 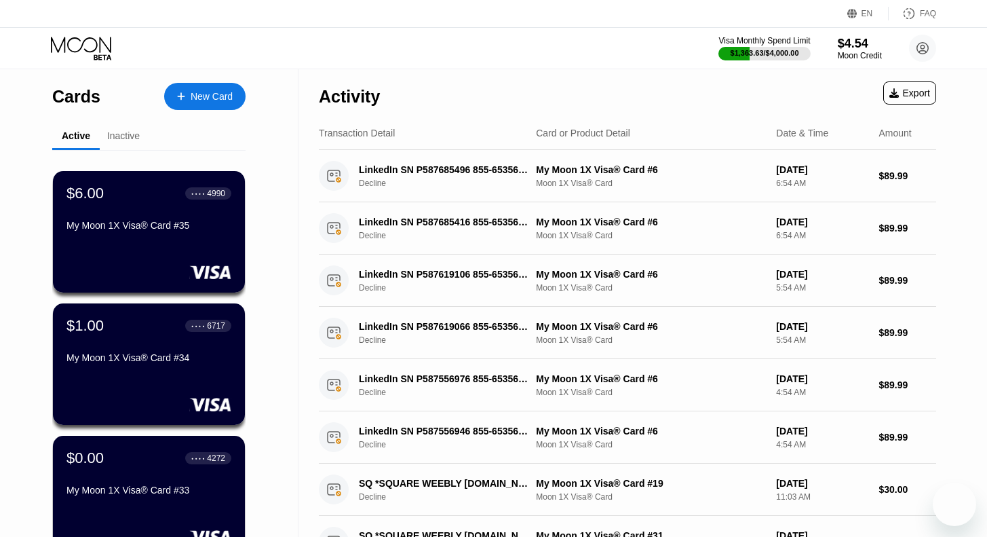 I want to click on div: $4.54Moon Credit, so click(x=860, y=48).